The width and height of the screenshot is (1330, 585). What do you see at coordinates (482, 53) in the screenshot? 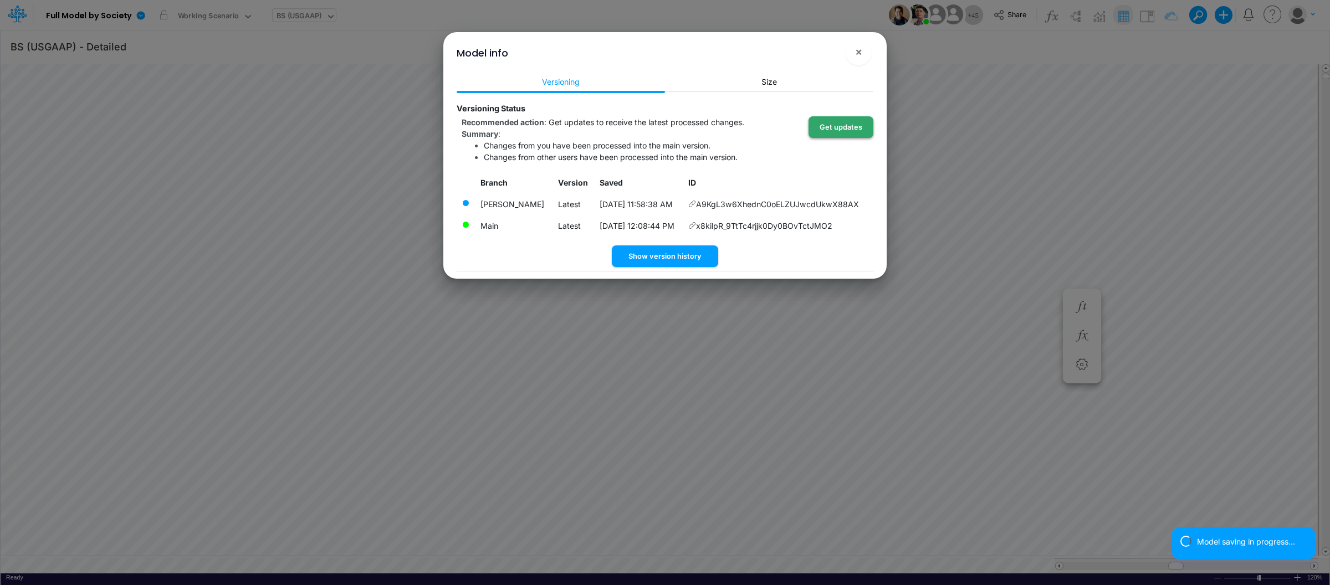
I see `div: Model info` at bounding box center [482, 53].